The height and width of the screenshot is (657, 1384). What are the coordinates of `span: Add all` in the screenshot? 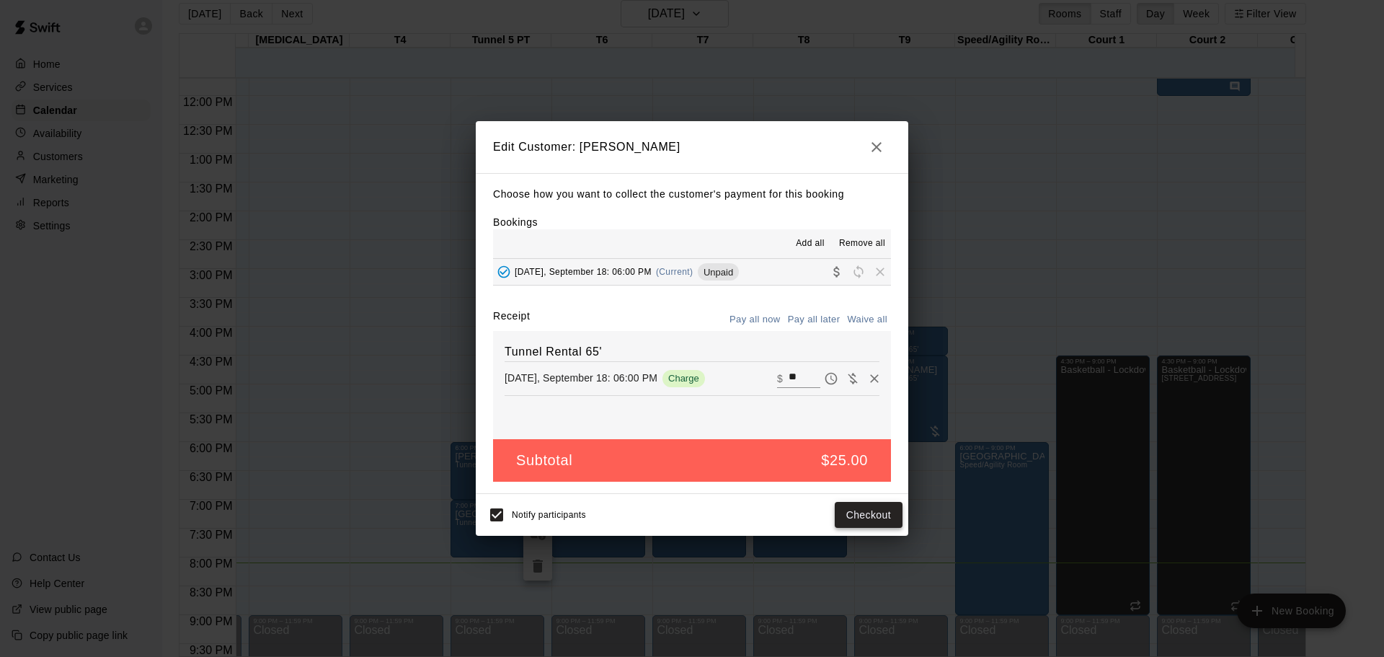 It's located at (810, 244).